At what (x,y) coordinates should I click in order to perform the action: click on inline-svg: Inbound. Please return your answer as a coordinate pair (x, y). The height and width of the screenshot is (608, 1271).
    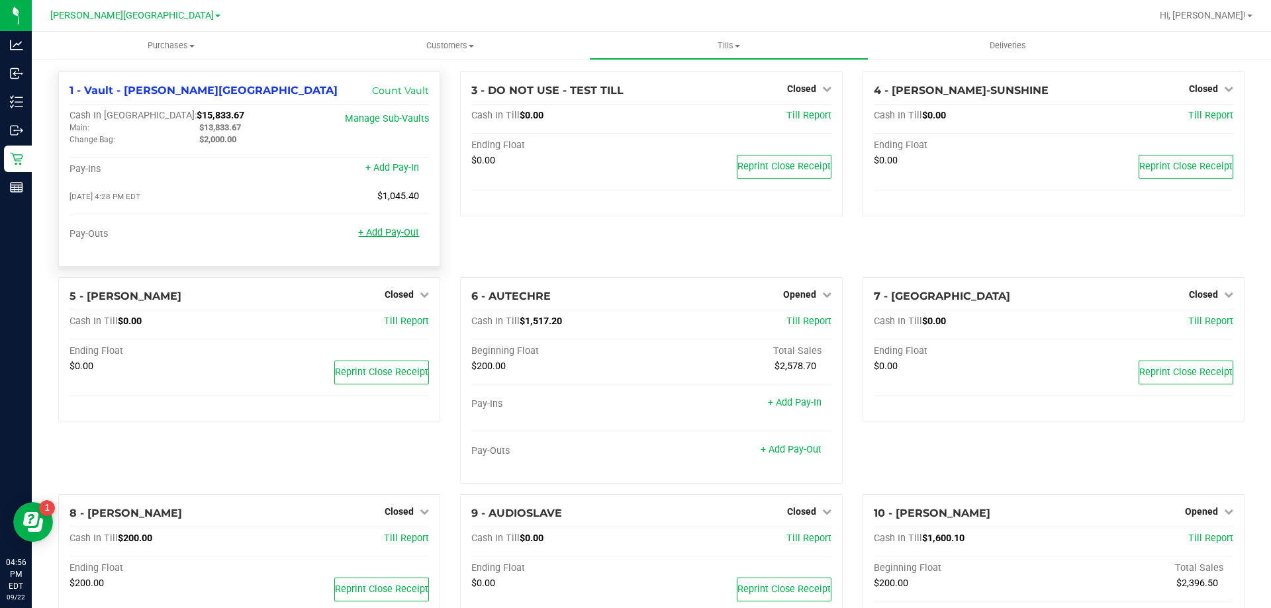
    Looking at the image, I should click on (17, 73).